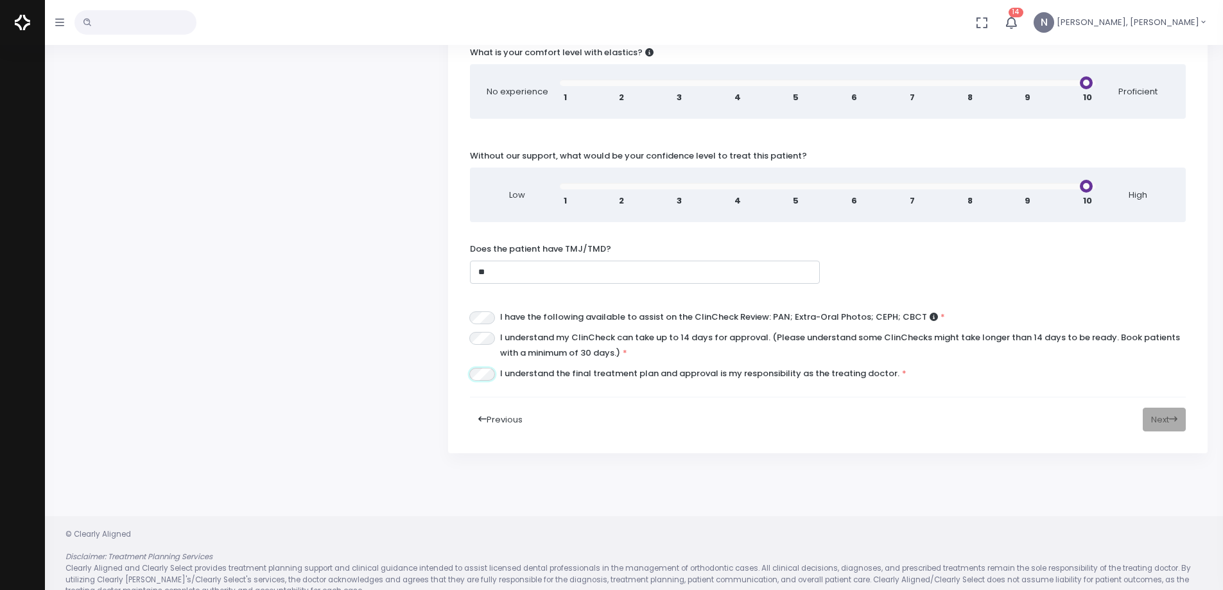 This screenshot has height=590, width=1223. Describe the element at coordinates (1139, 195) in the screenshot. I see `span: High` at that location.